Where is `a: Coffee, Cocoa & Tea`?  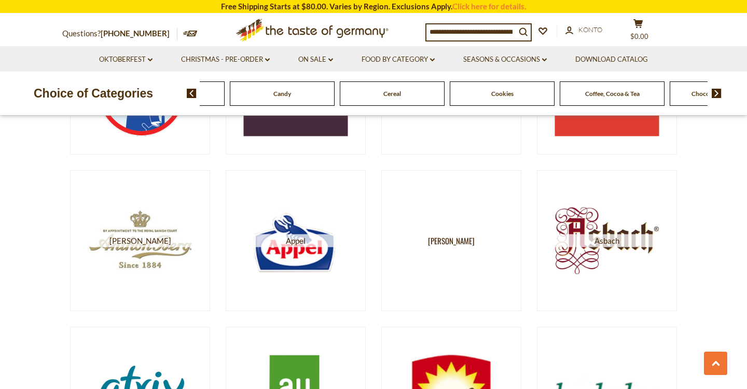
a: Coffee, Cocoa & Tea is located at coordinates (612, 93).